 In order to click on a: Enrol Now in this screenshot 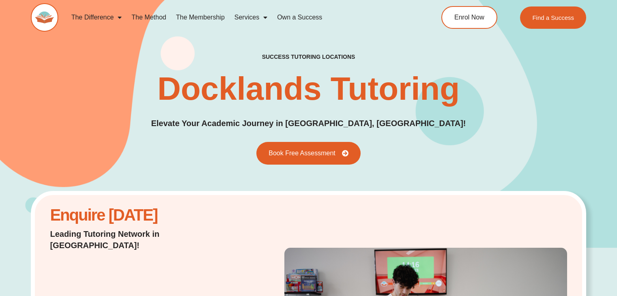, I will do `click(469, 17)`.